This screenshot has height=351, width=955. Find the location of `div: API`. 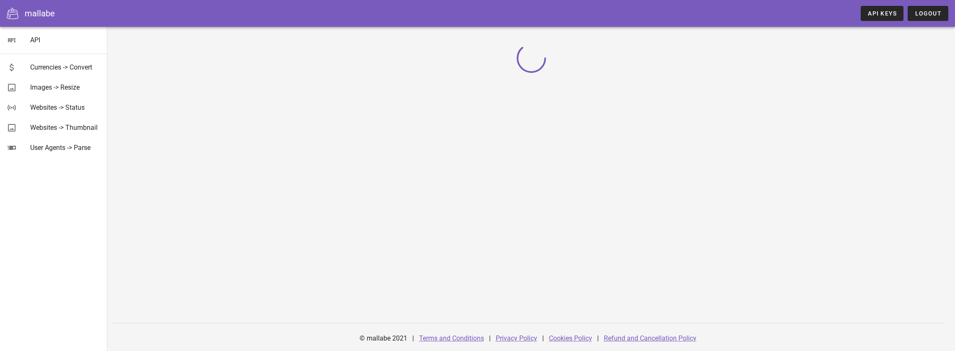

div: API is located at coordinates (65, 40).